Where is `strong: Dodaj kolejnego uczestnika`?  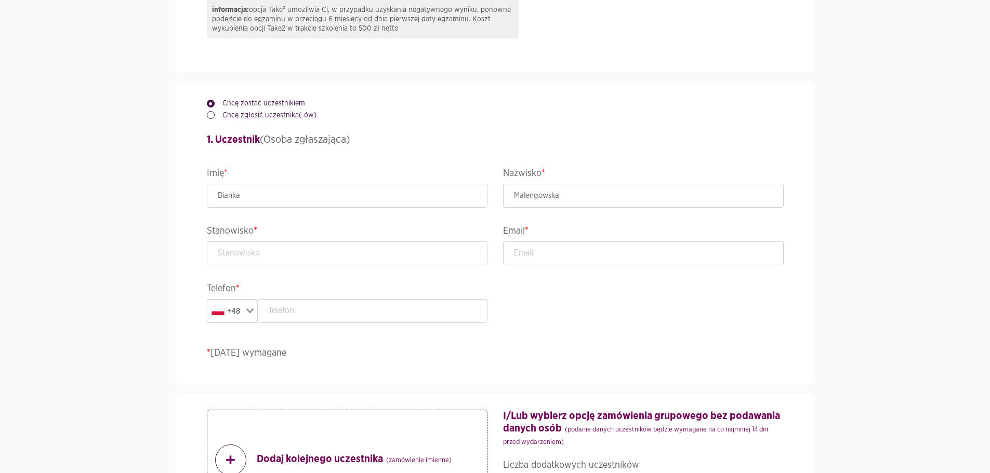
strong: Dodaj kolejnego uczestnika is located at coordinates (354, 460).